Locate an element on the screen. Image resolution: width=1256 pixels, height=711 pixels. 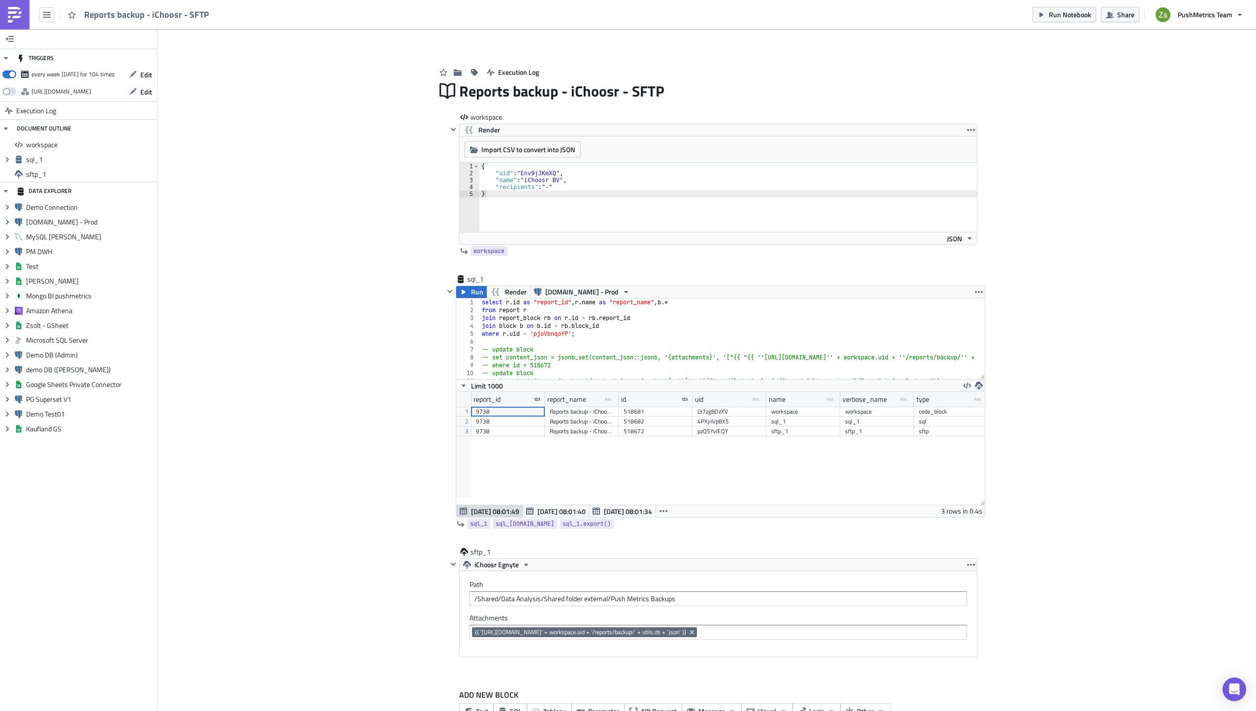
span: Demo DB (Admin) is located at coordinates (90, 355).